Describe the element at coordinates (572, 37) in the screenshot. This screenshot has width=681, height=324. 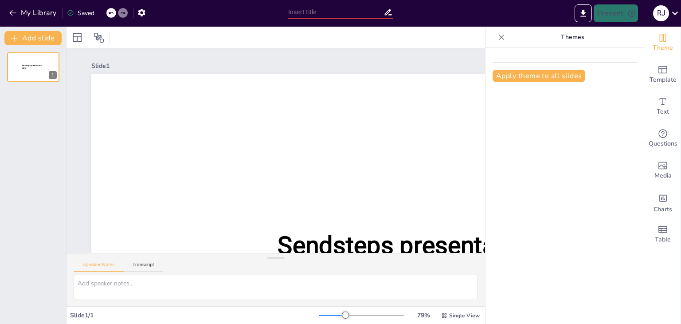
I see `p: Themes` at that location.